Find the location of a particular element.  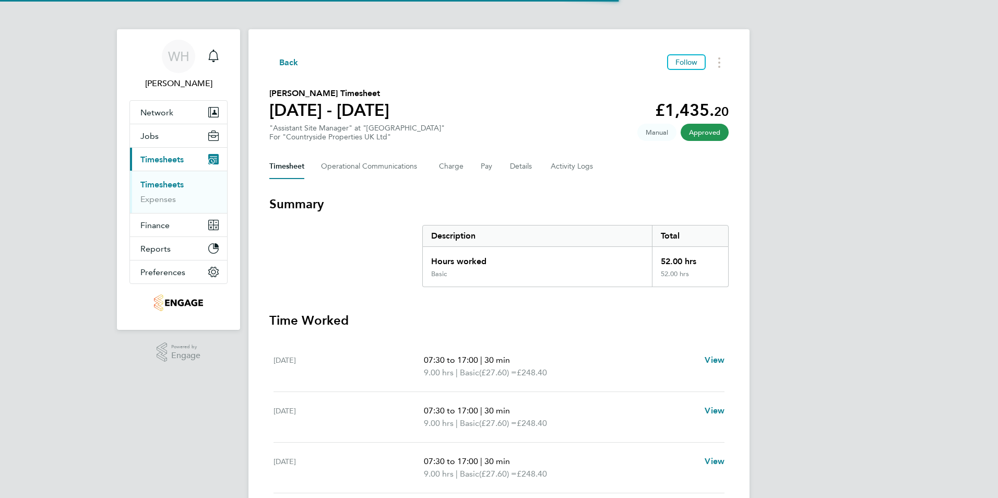

button: Back is located at coordinates (284, 62).